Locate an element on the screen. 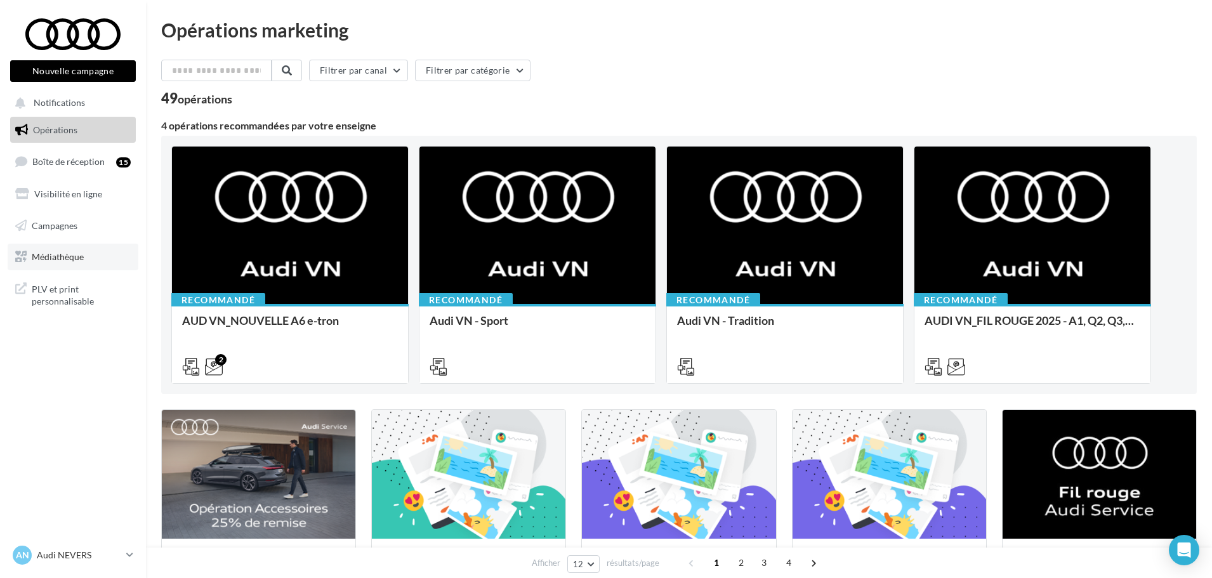 This screenshot has width=1212, height=578. a: Opérations is located at coordinates (73, 130).